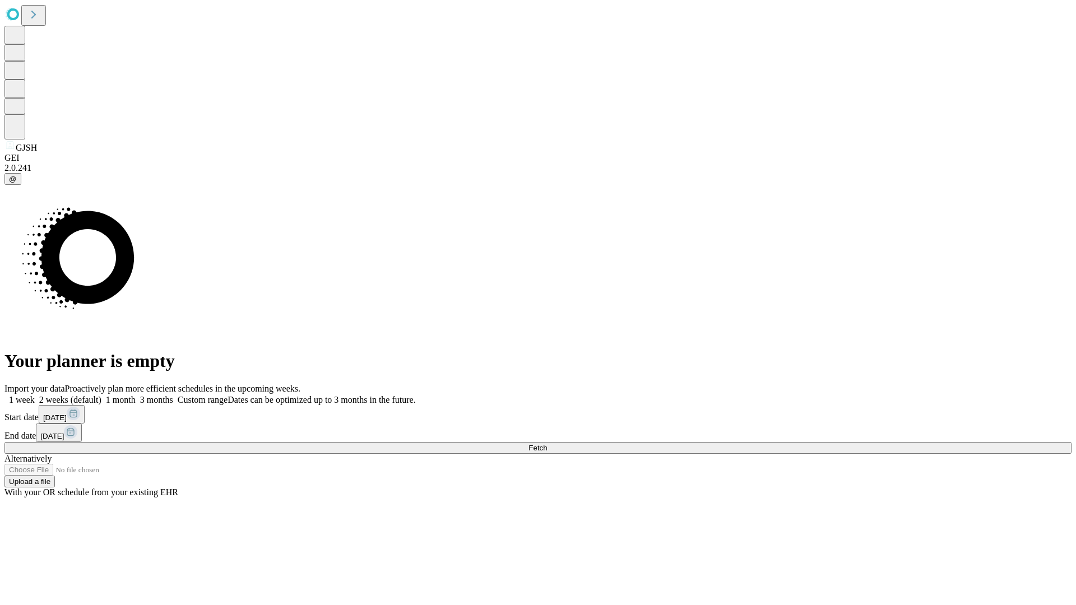 This screenshot has width=1076, height=605. I want to click on span: GJSH, so click(26, 147).